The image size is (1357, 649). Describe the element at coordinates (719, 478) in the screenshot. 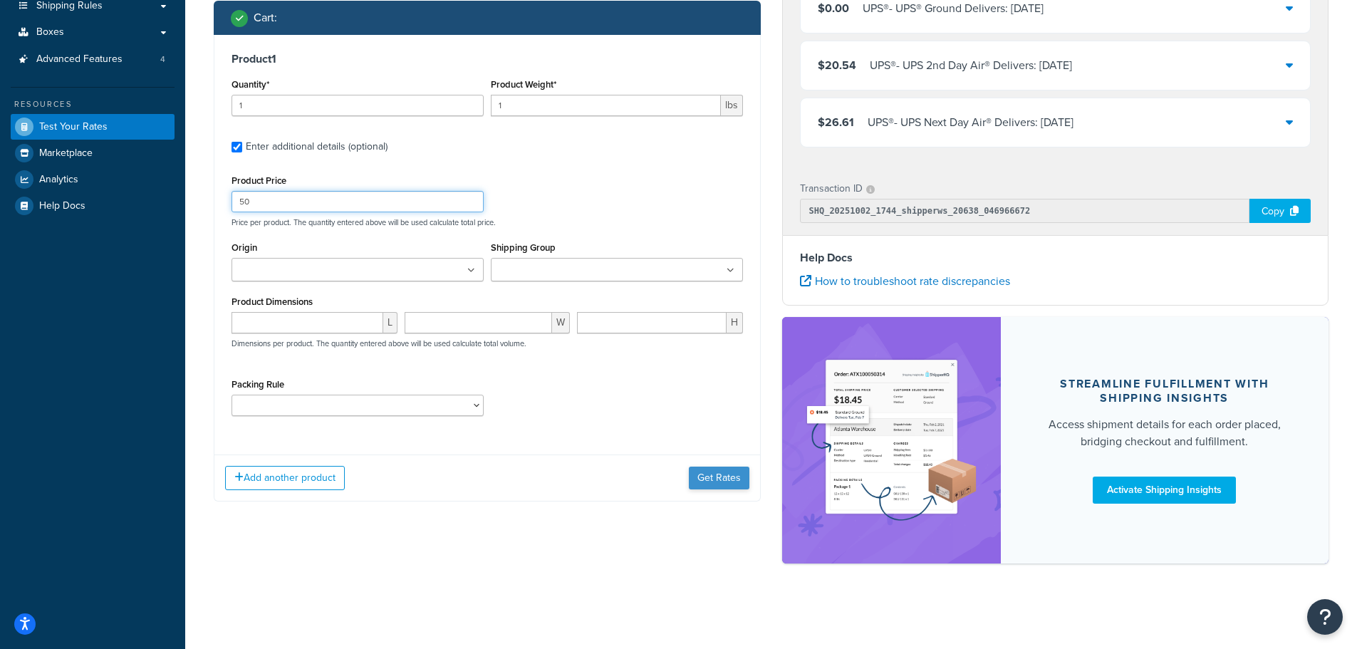

I see `button: Get Rates` at that location.